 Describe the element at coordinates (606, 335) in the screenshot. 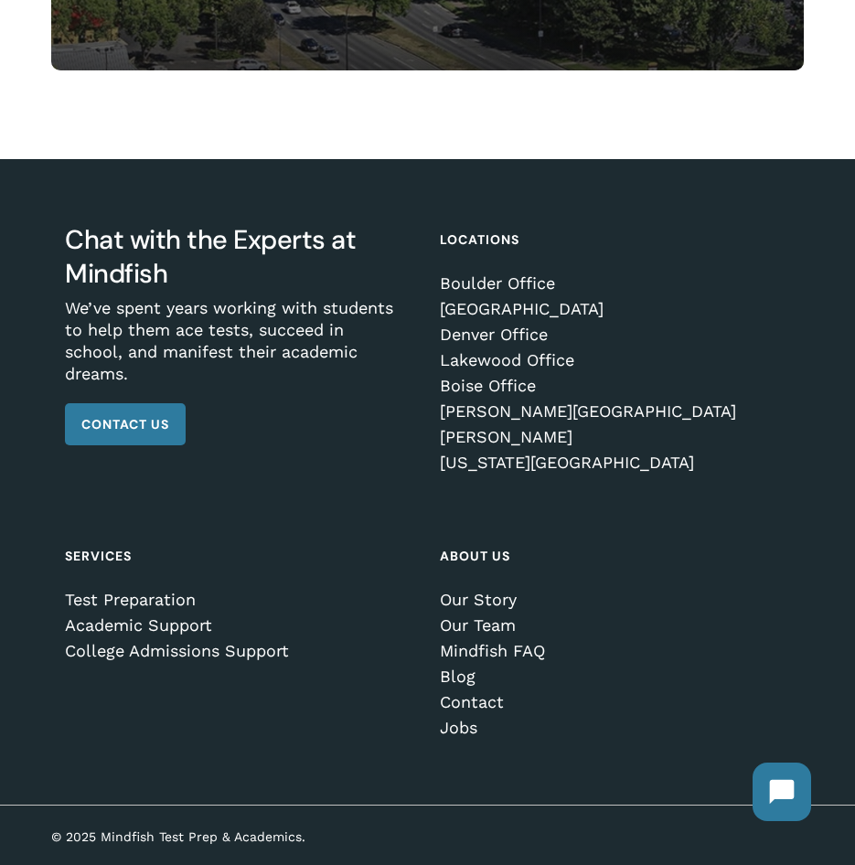

I see `a: Denver Office` at that location.